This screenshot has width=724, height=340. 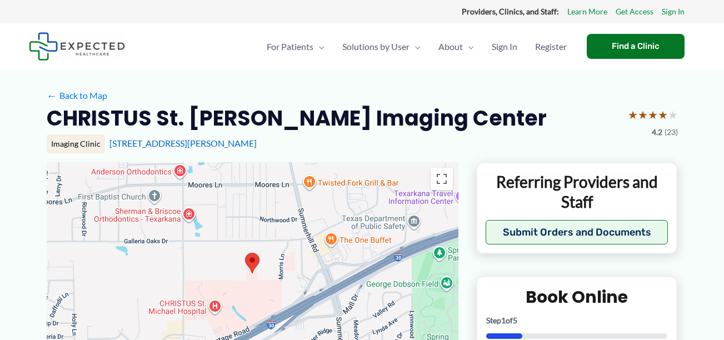 I want to click on span: Solutions by User, so click(x=376, y=47).